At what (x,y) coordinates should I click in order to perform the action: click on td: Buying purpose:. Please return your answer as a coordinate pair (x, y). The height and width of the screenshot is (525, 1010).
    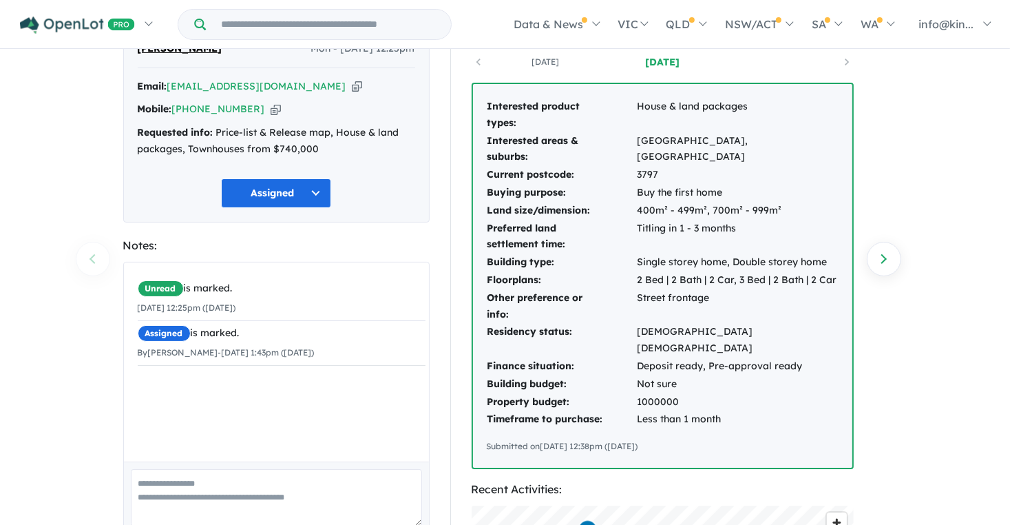
    Looking at the image, I should click on (562, 193).